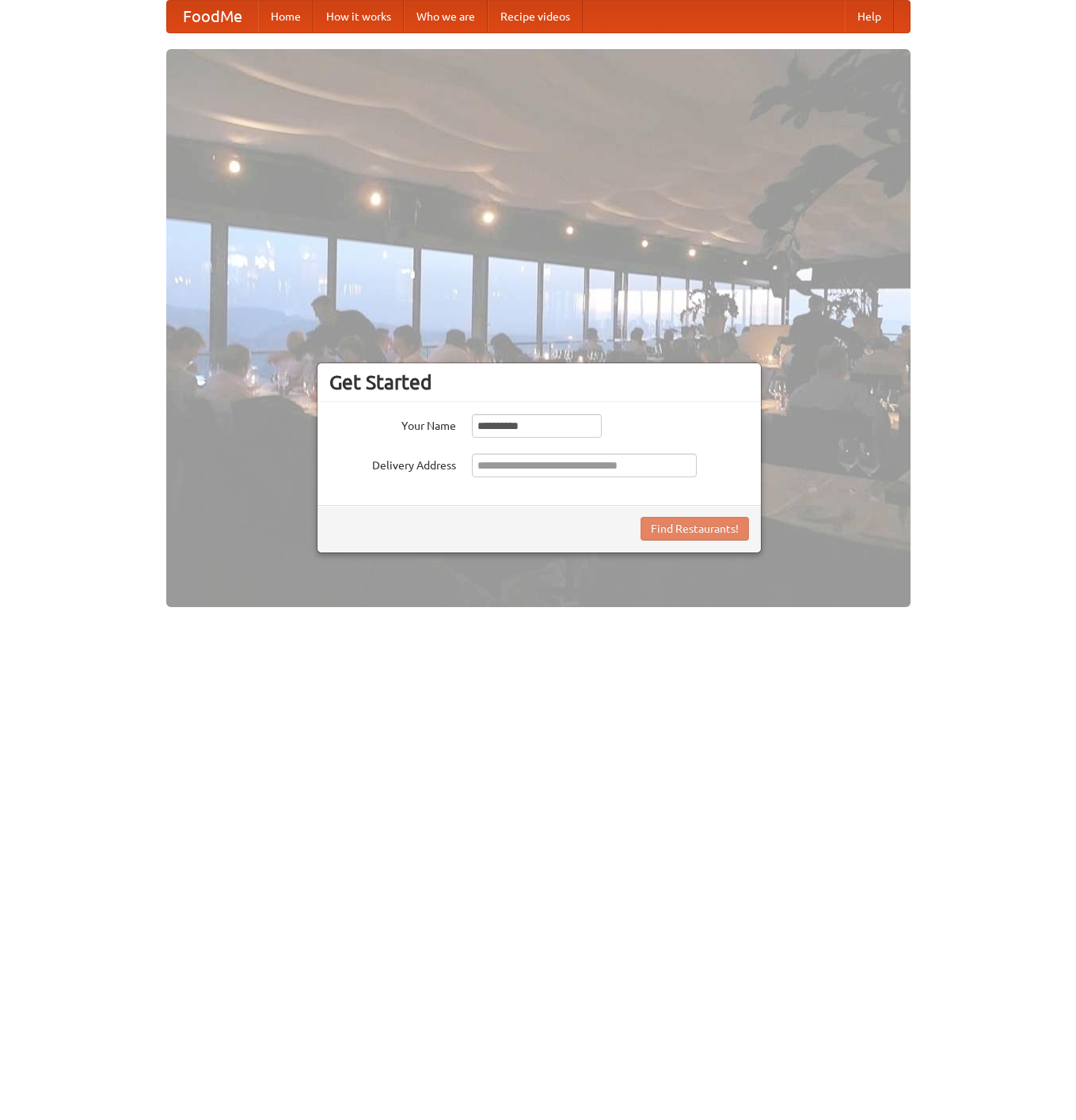 This screenshot has height=1120, width=1076. What do you see at coordinates (393, 463) in the screenshot?
I see `label: Delivery Address` at bounding box center [393, 463].